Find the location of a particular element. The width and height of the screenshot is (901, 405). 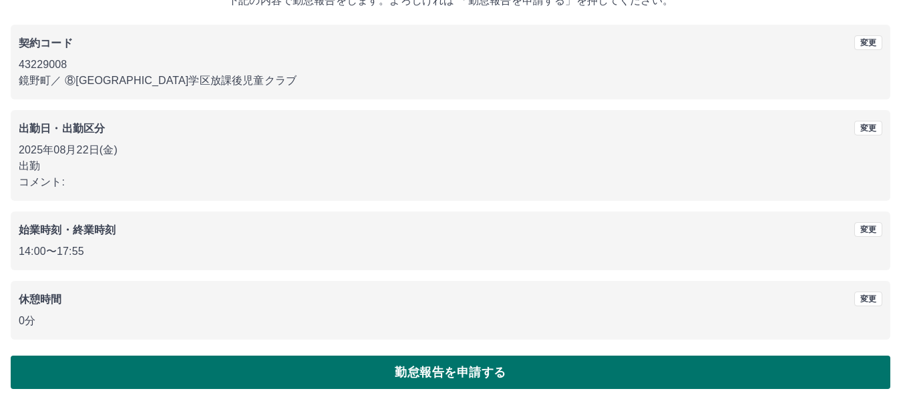

p: 0分 is located at coordinates (450, 321).